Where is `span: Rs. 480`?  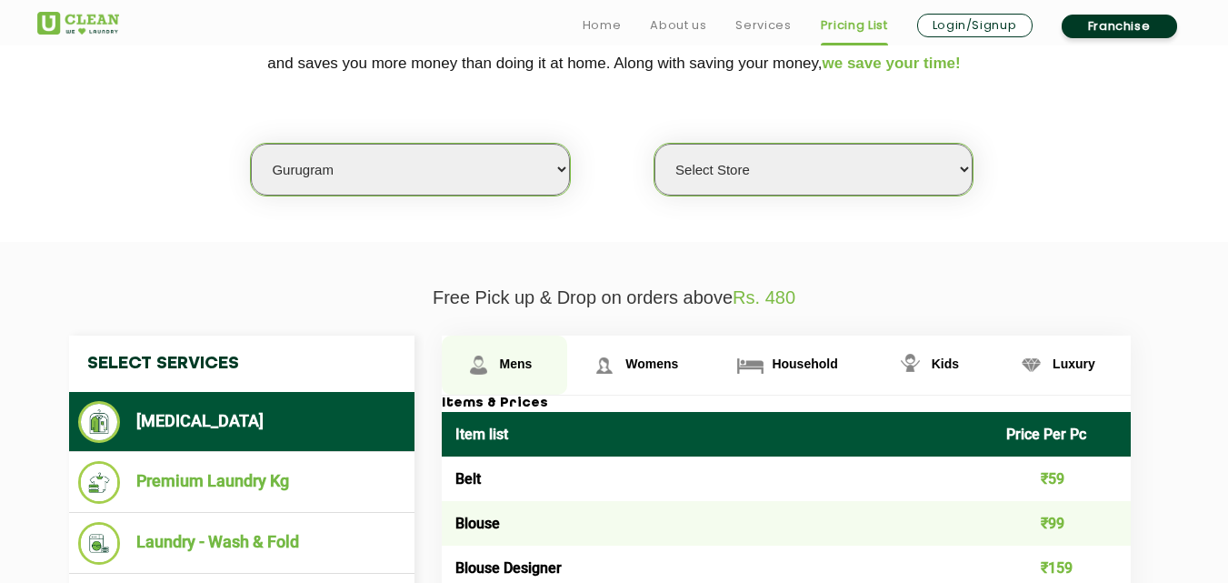 span: Rs. 480 is located at coordinates (764, 297).